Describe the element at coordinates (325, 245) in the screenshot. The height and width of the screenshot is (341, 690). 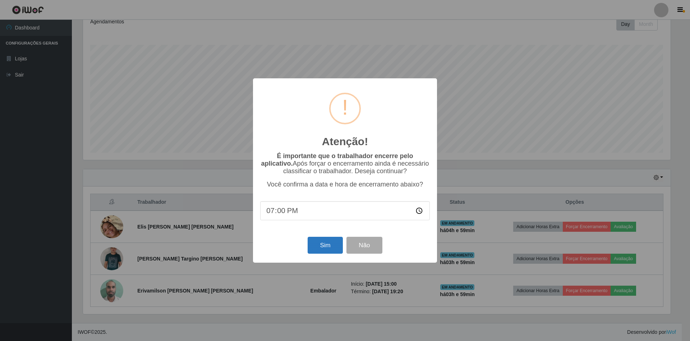
I see `button: Sim` at that location.